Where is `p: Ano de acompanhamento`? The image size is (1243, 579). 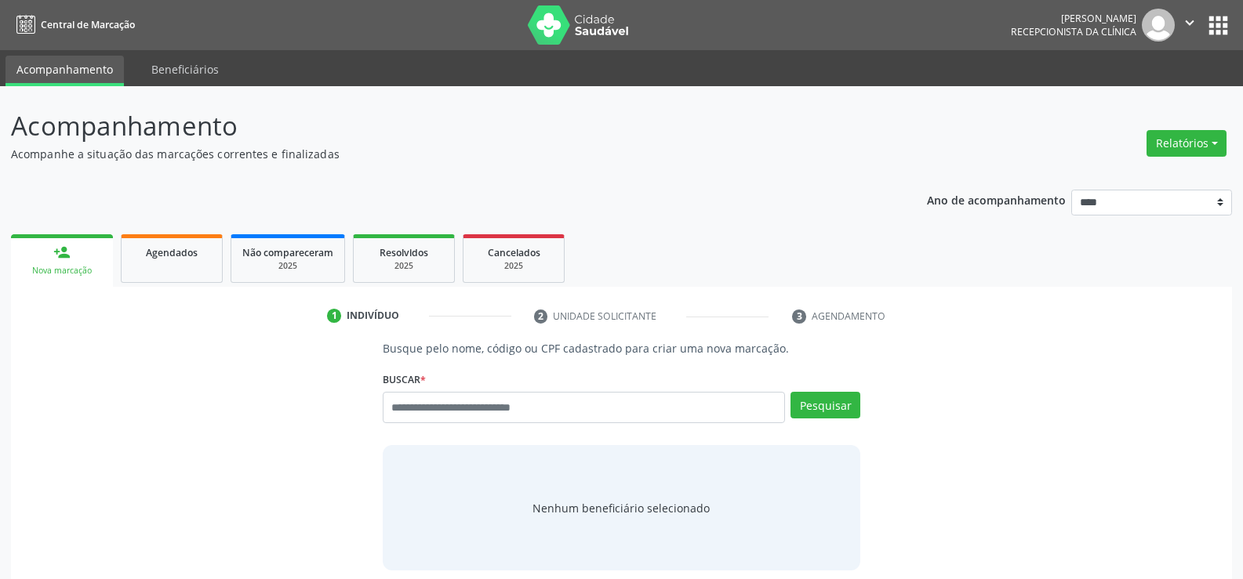 p: Ano de acompanhamento is located at coordinates (996, 199).